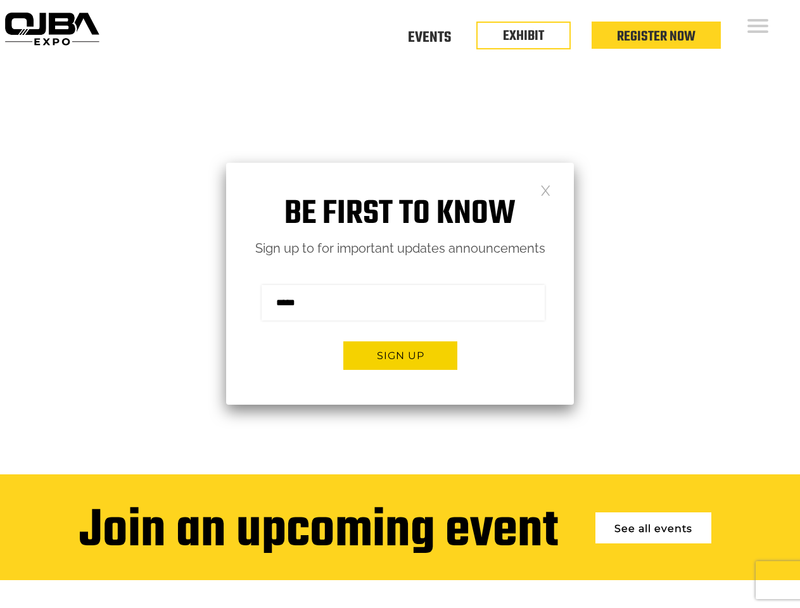  I want to click on button: Sign up, so click(400, 355).